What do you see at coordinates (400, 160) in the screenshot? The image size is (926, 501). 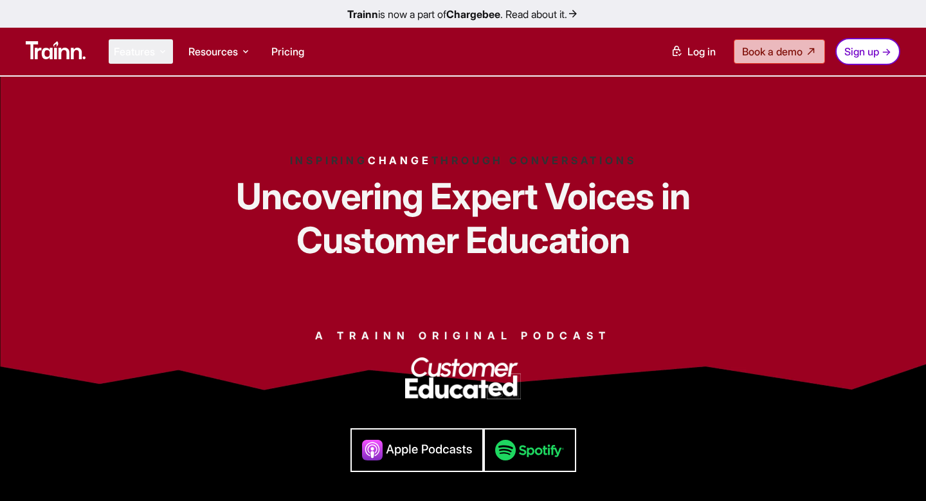 I see `span: CHANGE` at bounding box center [400, 160].